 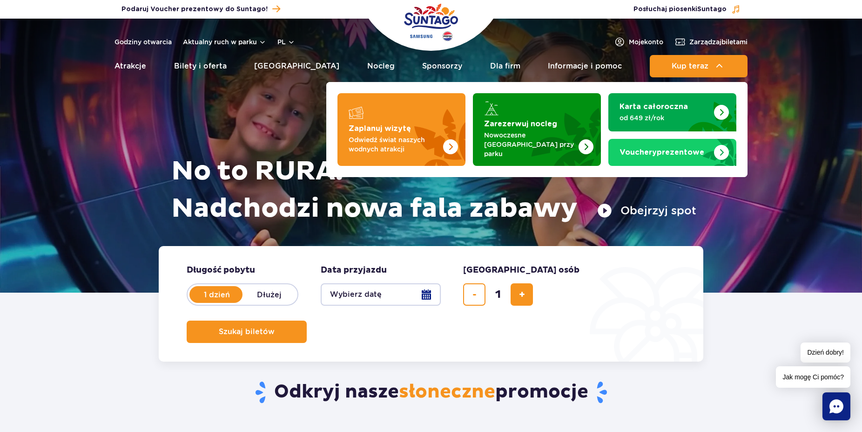 I want to click on button: Aktualny ruch w parku, so click(x=224, y=42).